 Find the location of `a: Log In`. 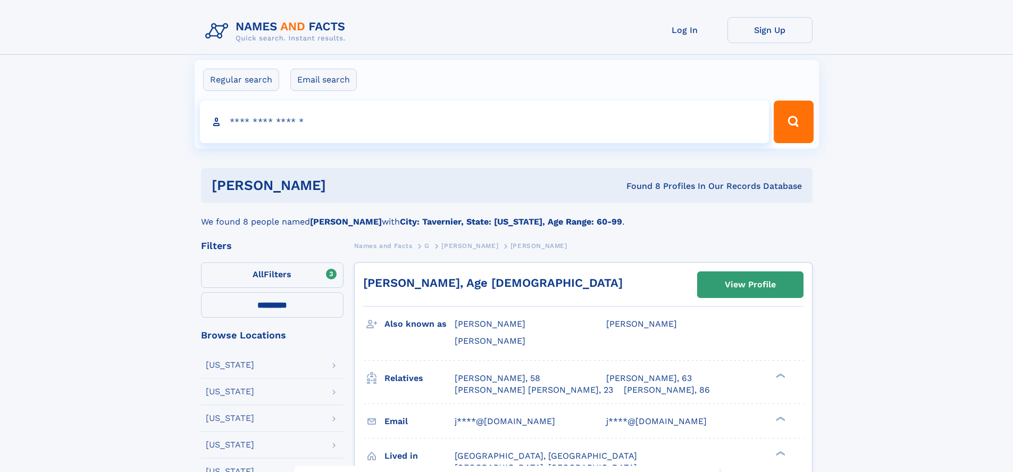

a: Log In is located at coordinates (685, 30).